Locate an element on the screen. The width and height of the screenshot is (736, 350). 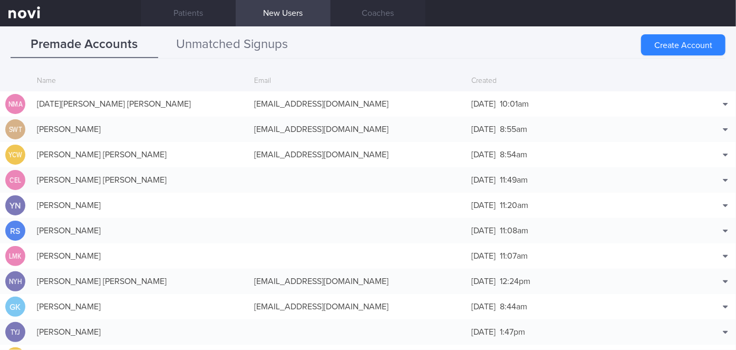
span: 8:44am is located at coordinates (514, 306).